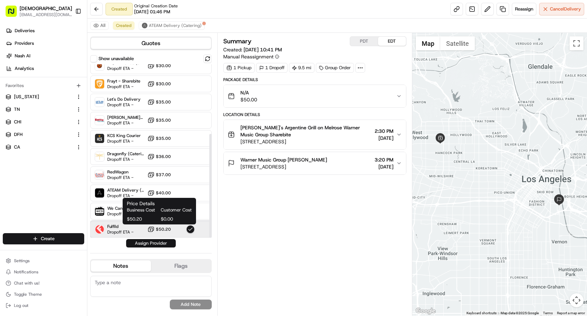 This screenshot has height=316, width=587. I want to click on span: Notifications, so click(26, 272).